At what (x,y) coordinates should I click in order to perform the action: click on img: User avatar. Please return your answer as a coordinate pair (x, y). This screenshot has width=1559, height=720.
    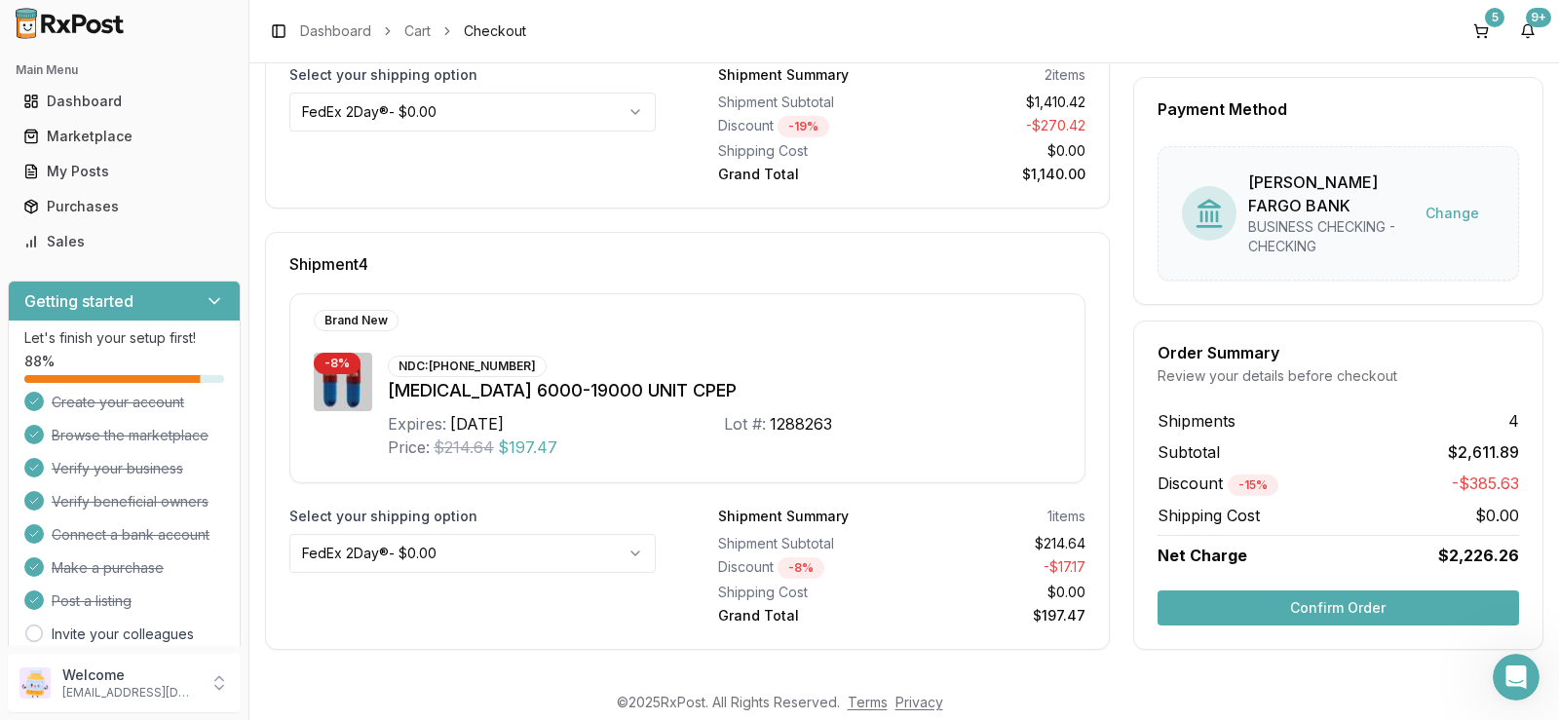
    Looking at the image, I should click on (35, 683).